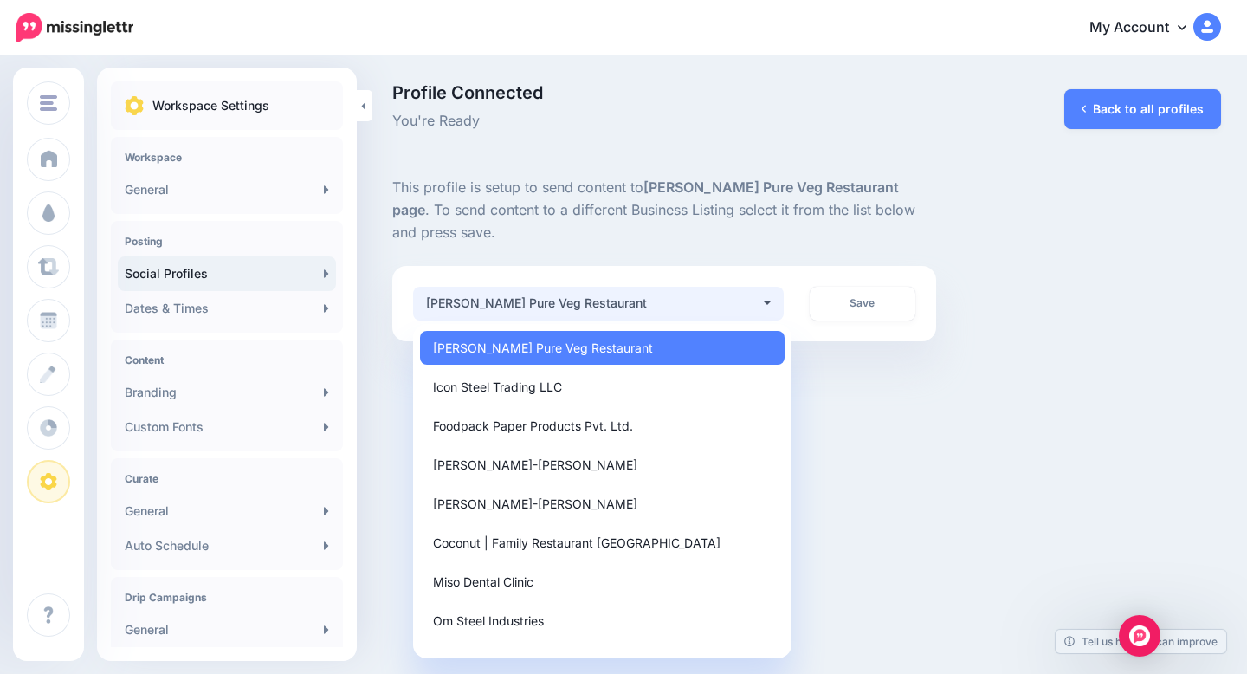 Image resolution: width=1247 pixels, height=674 pixels. Describe the element at coordinates (227, 478) in the screenshot. I see `h4: Curate` at that location.